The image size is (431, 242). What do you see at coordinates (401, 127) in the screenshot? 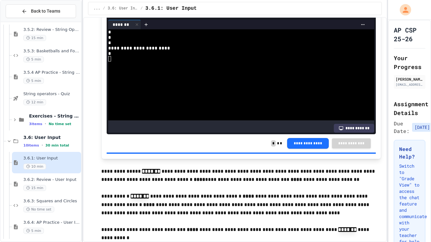
I see `span: Due Date:` at bounding box center [401, 127].